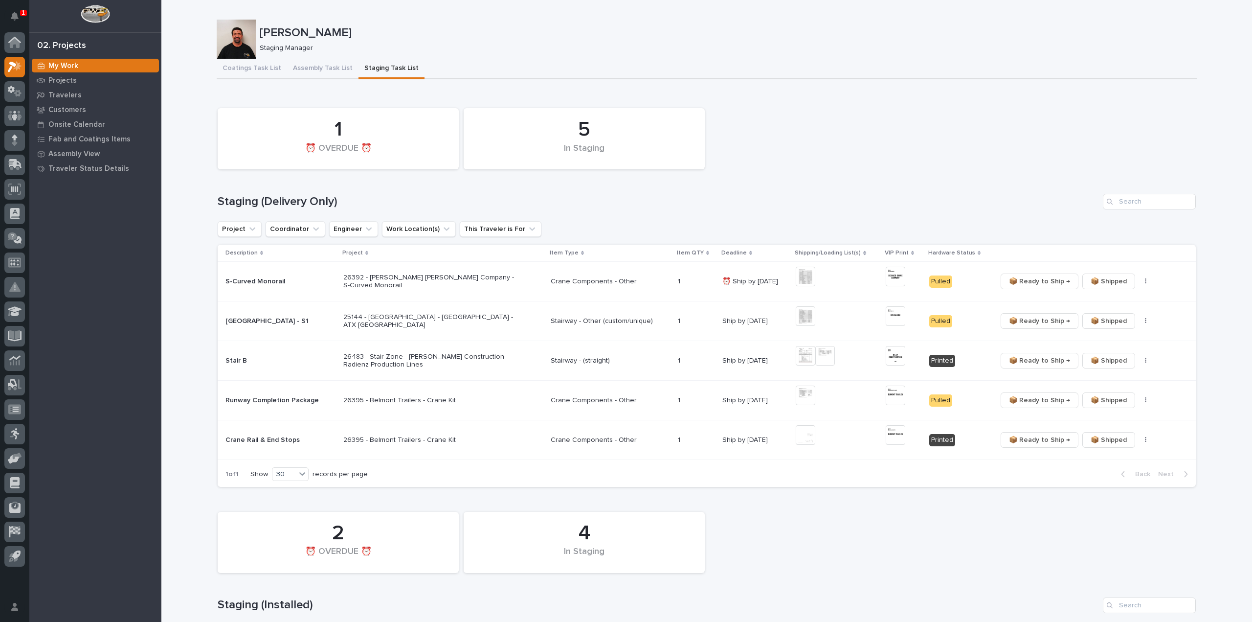 This screenshot has width=1252, height=622. I want to click on p: Assembly View, so click(74, 154).